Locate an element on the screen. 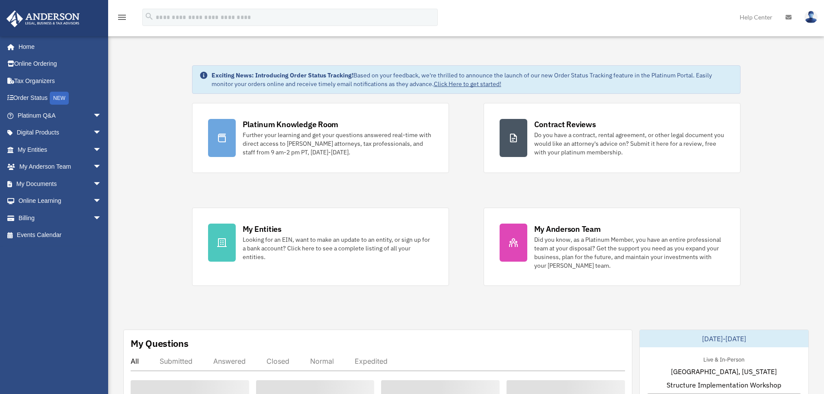 This screenshot has height=394, width=824. img: User Pic is located at coordinates (811, 17).